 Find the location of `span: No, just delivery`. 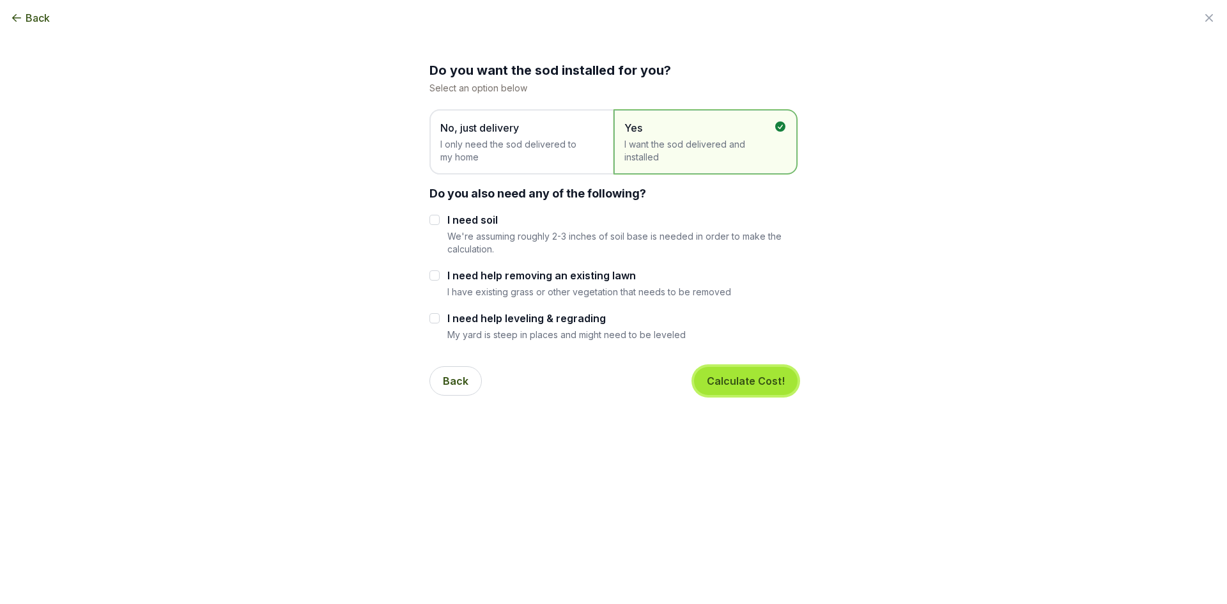

span: No, just delivery is located at coordinates (515, 128).